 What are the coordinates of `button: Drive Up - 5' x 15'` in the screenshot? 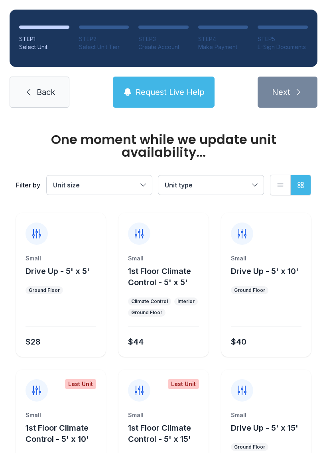 It's located at (265, 428).